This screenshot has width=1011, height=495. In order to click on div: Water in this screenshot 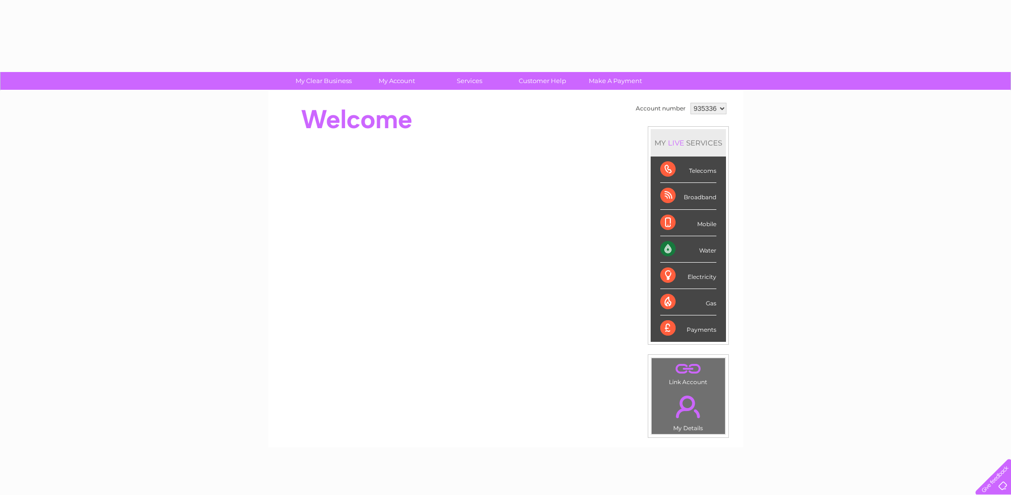, I will do `click(688, 249)`.